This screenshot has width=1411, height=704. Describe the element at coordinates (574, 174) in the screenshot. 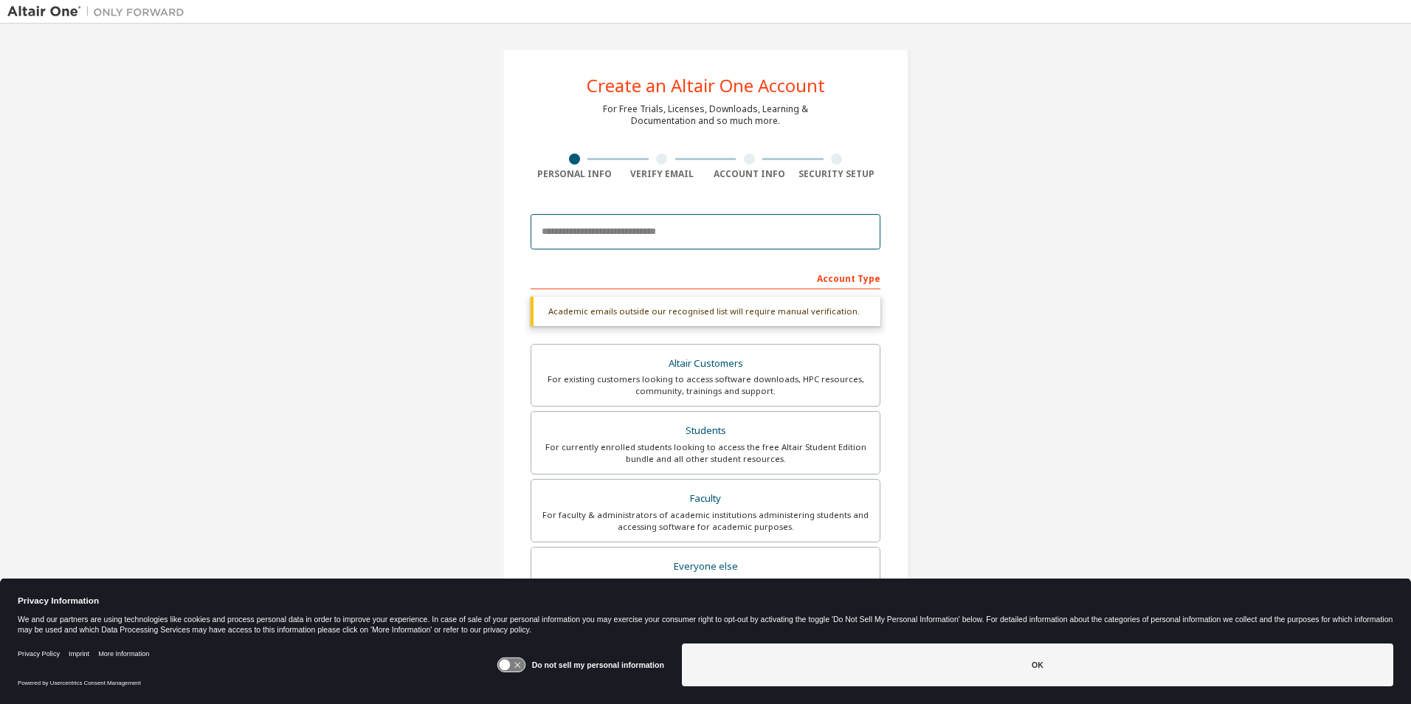

I see `div: Personal Info` at that location.